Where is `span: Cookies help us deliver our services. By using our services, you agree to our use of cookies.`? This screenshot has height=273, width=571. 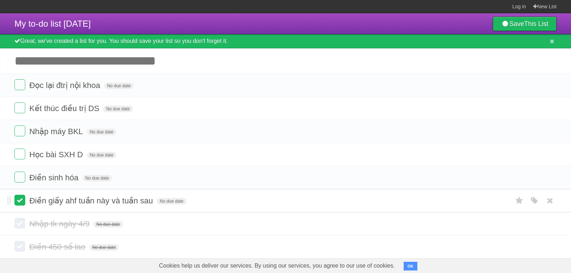 span: Cookies help us deliver our services. By using our services, you agree to our use of cookies. is located at coordinates (277, 266).